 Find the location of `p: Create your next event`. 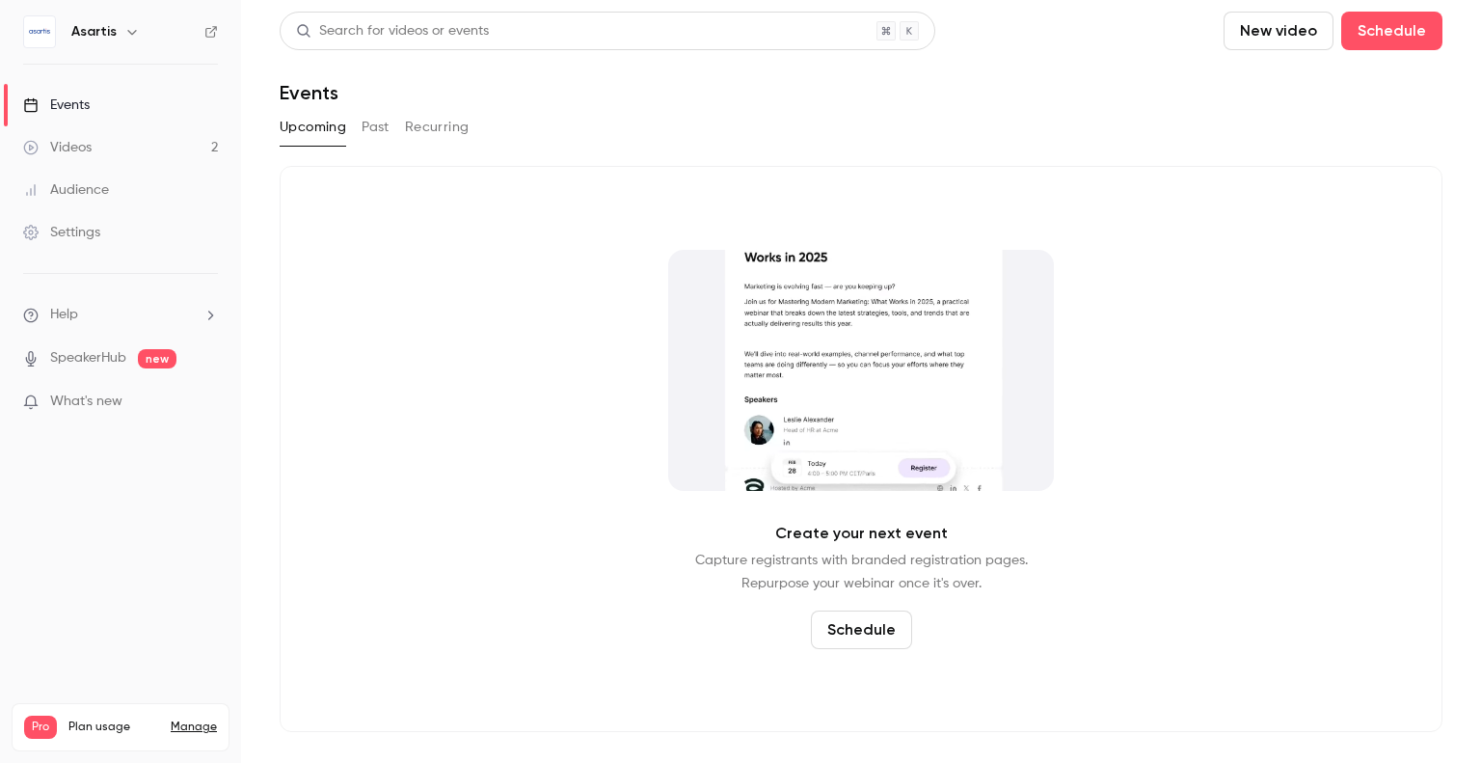

p: Create your next event is located at coordinates (861, 533).